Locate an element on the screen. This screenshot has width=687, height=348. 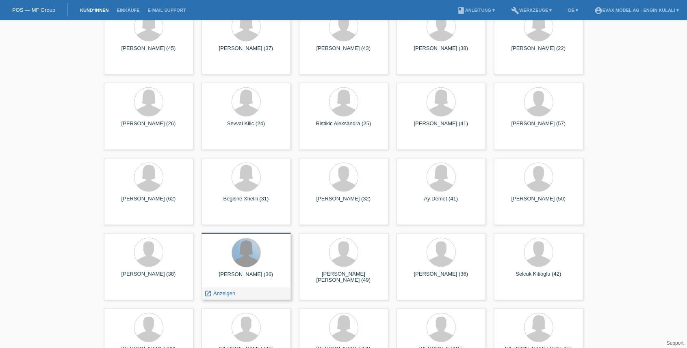
i: build is located at coordinates (515, 11).